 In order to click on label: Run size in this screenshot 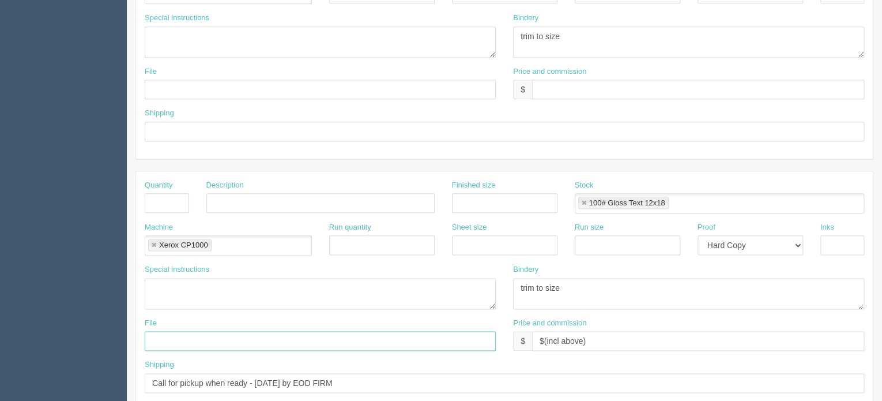, I will do `click(589, 227)`.